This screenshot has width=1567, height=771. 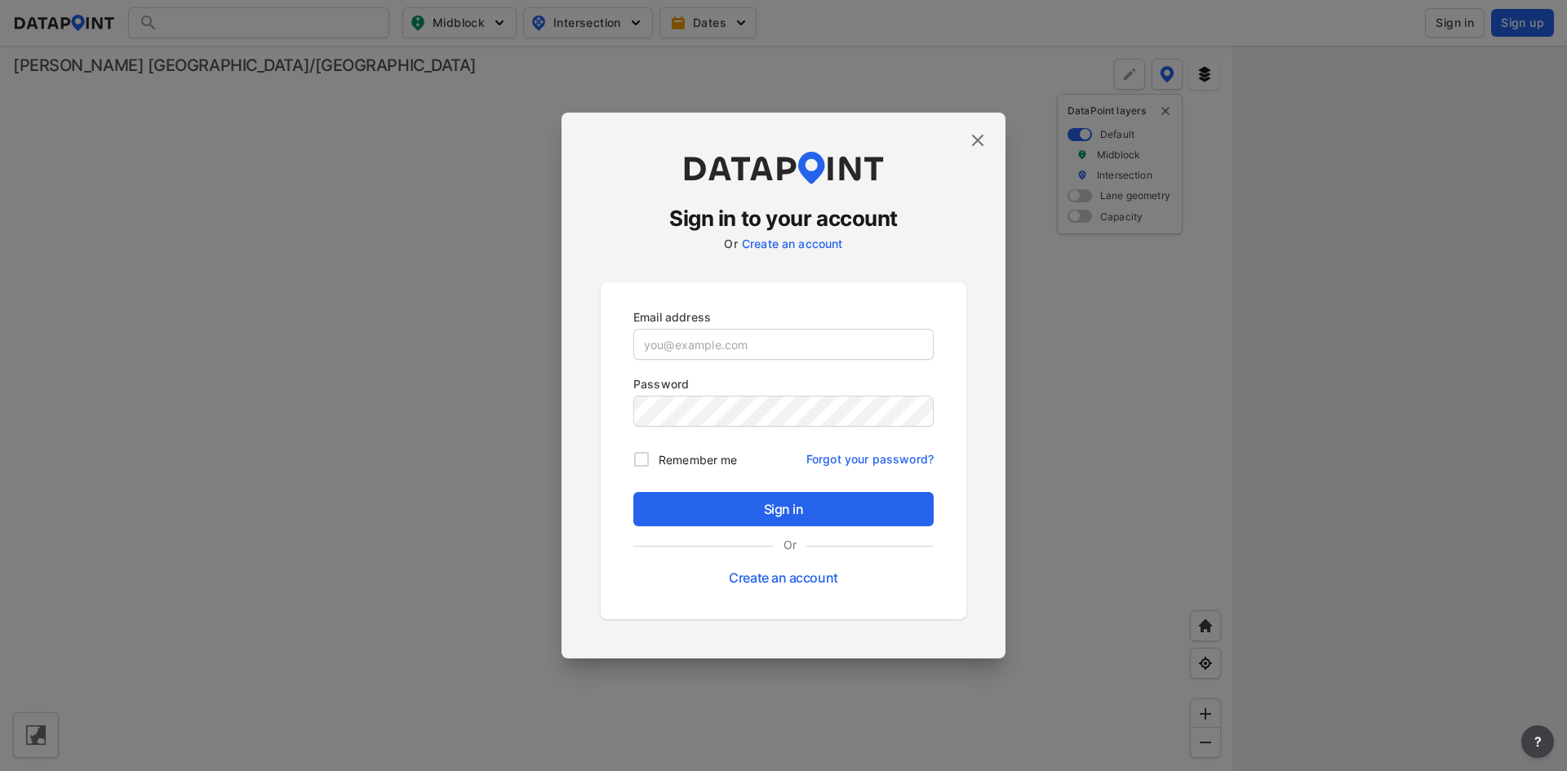 What do you see at coordinates (783, 168) in the screenshot?
I see `img: dataPointLogo.9353c09d.svg` at bounding box center [783, 168].